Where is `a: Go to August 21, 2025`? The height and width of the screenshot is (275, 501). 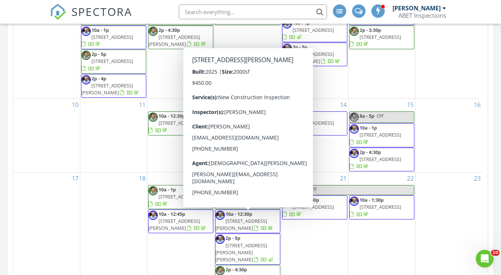 a: Go to August 21, 2025 is located at coordinates (343, 178).